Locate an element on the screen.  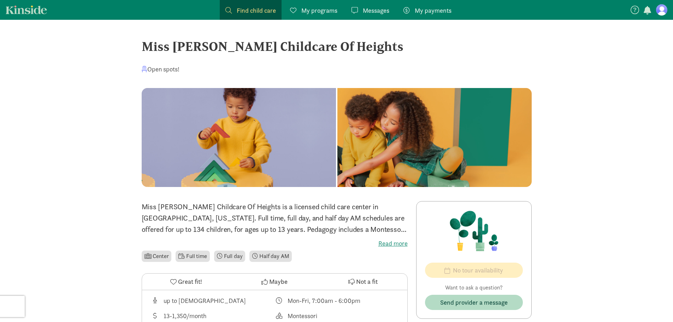
div: Open spots! is located at coordinates (160, 69).